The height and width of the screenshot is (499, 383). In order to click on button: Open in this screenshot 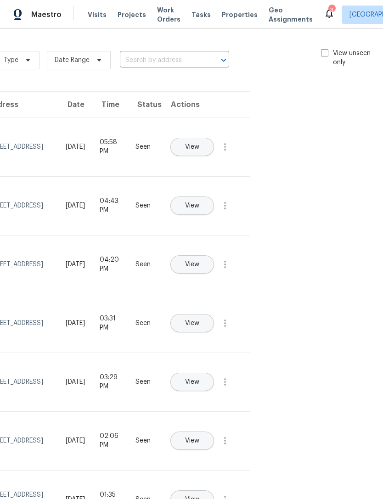, I will do `click(224, 60)`.